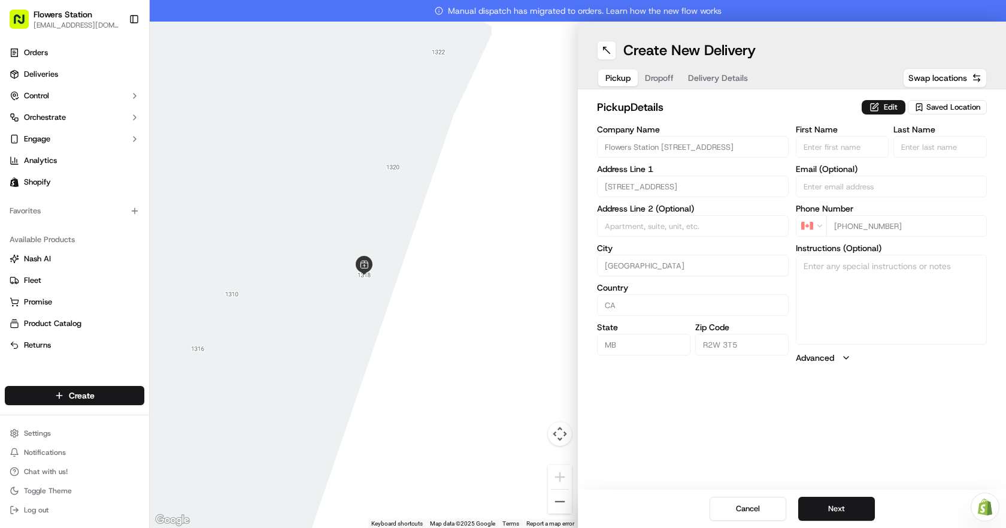  I want to click on span: Deliveries, so click(41, 74).